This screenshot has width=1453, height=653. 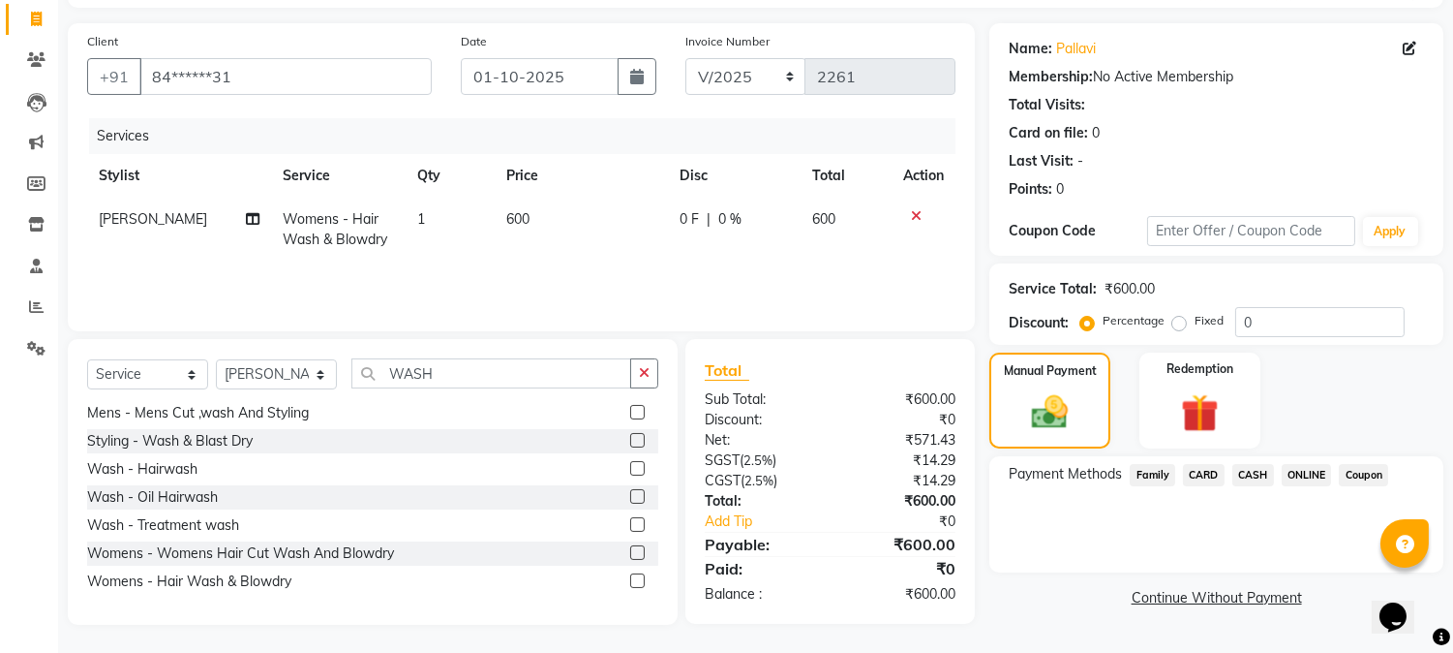 I want to click on div: ₹571.43, so click(x=900, y=440).